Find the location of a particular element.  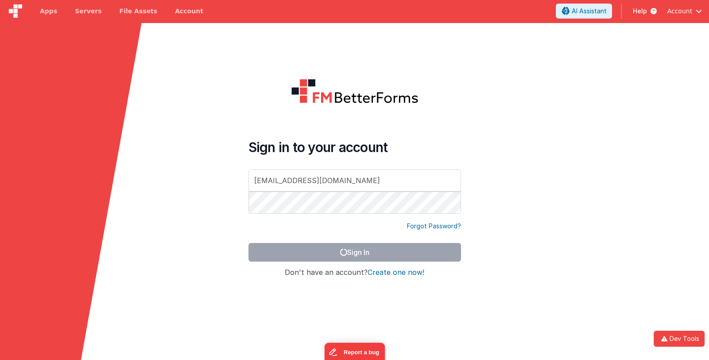

button: Create one now! is located at coordinates (396, 272).